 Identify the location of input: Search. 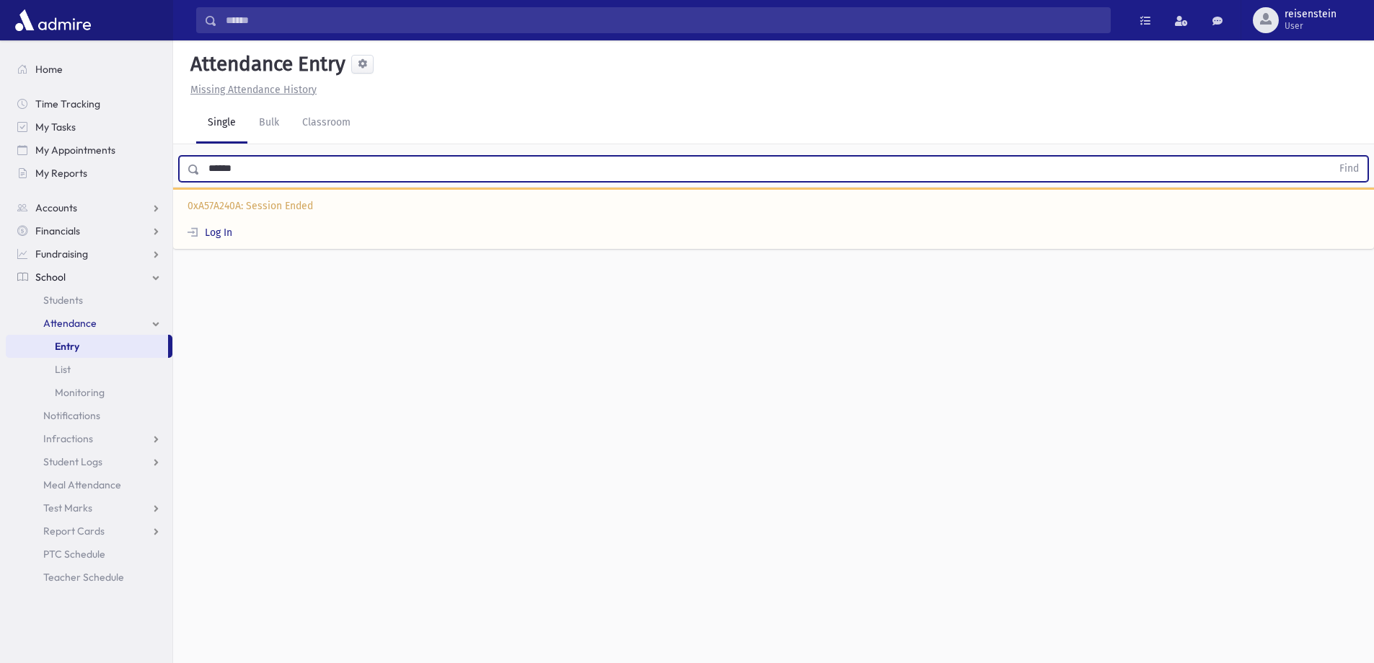
(664, 20).